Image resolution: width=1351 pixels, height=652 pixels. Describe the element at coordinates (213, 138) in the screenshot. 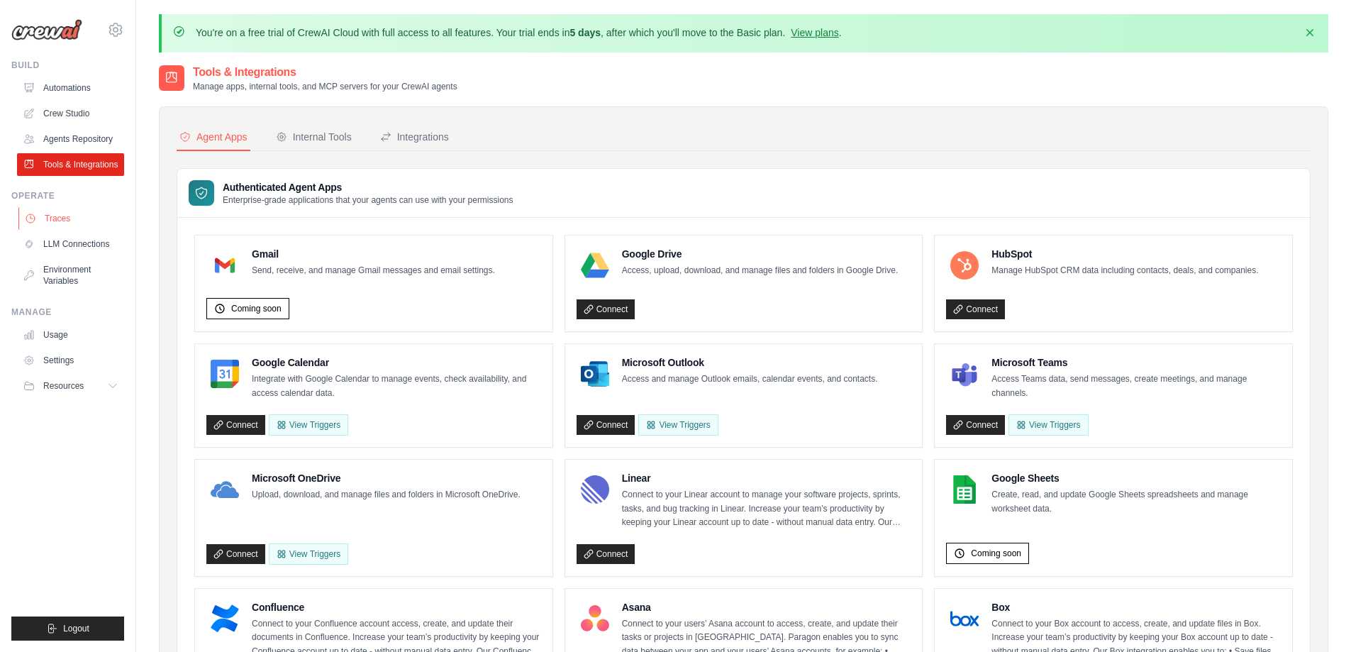

I see `button: Agent Apps` at that location.